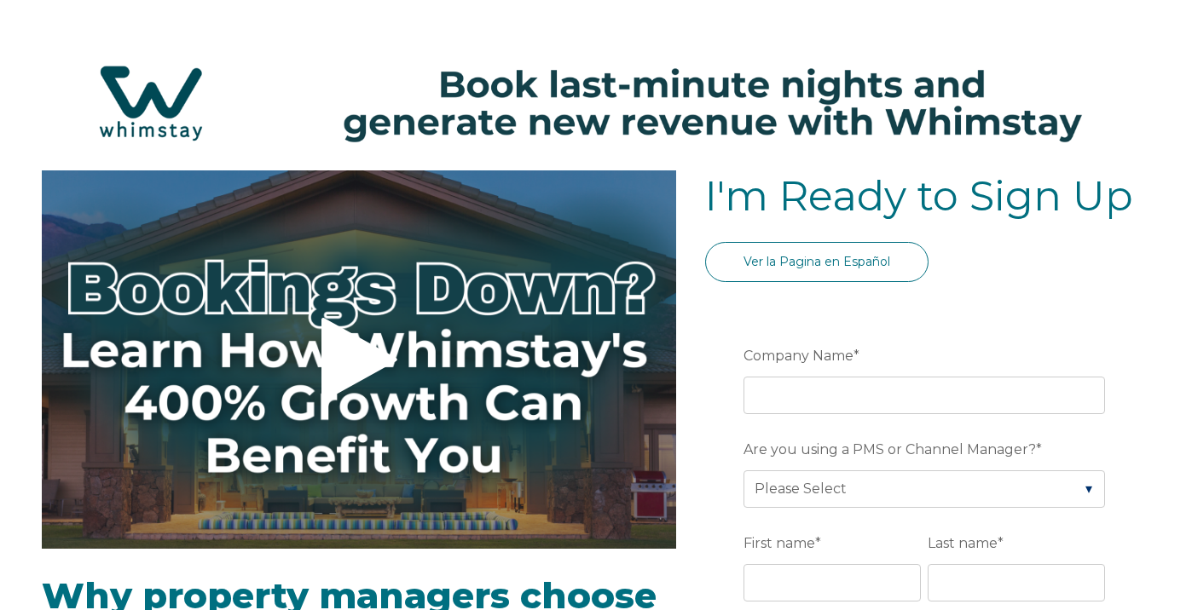  What do you see at coordinates (779, 543) in the screenshot?
I see `span: First name` at bounding box center [779, 543].